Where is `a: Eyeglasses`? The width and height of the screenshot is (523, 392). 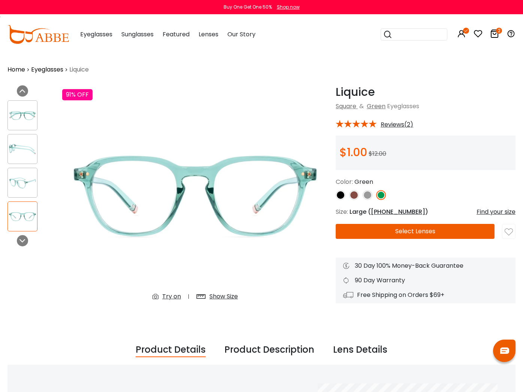
a: Eyeglasses is located at coordinates (47, 70).